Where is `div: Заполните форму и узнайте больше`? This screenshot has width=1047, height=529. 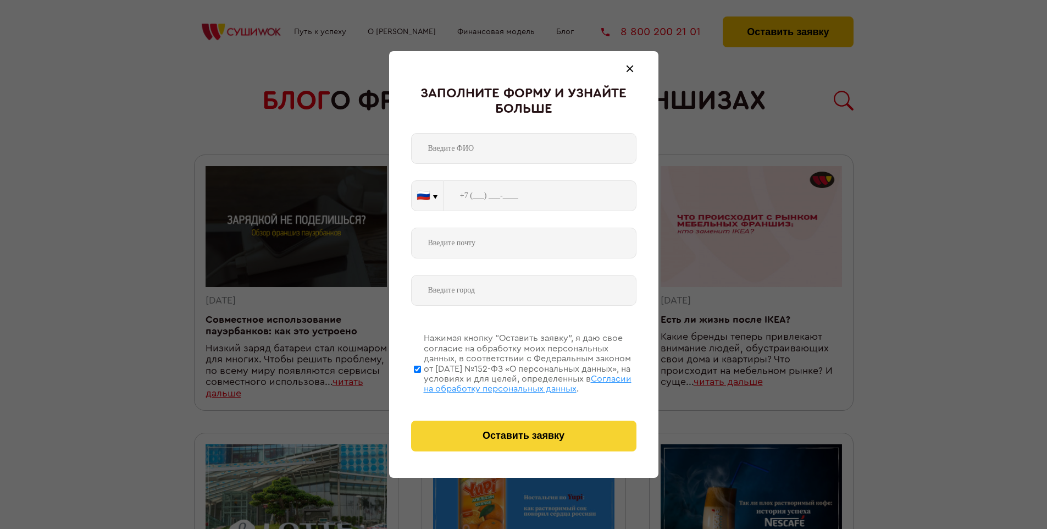 div: Заполните форму и узнайте больше is located at coordinates (524, 101).